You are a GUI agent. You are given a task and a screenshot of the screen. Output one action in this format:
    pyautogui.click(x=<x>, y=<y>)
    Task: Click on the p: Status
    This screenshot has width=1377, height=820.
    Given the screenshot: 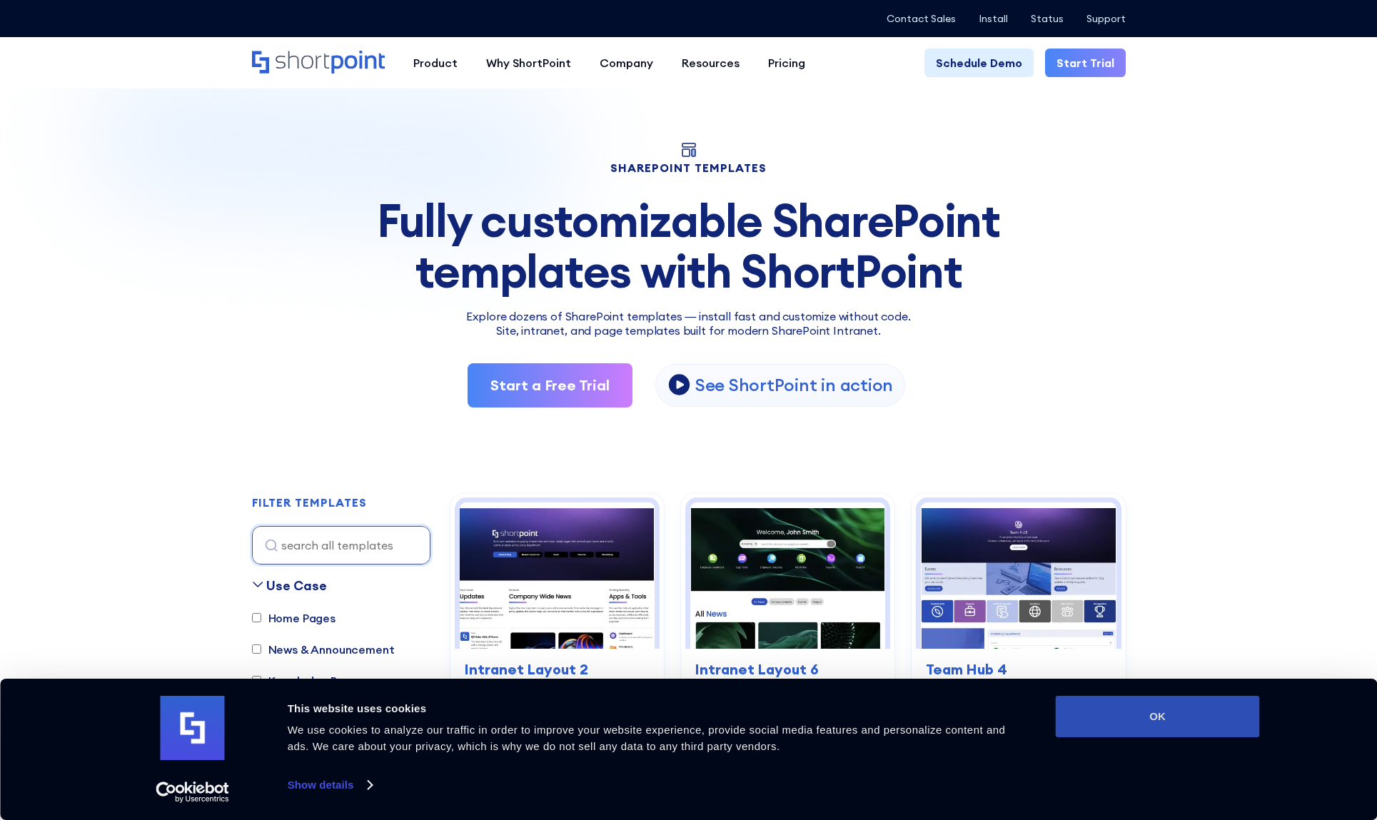 What is the action you would take?
    pyautogui.click(x=1047, y=19)
    